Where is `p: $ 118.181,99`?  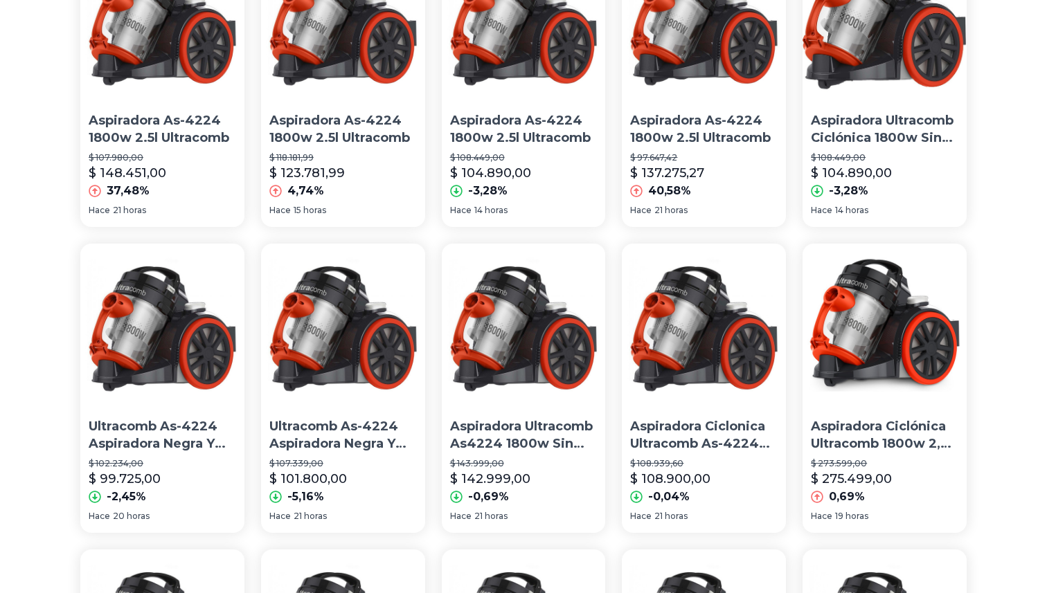 p: $ 118.181,99 is located at coordinates (343, 158).